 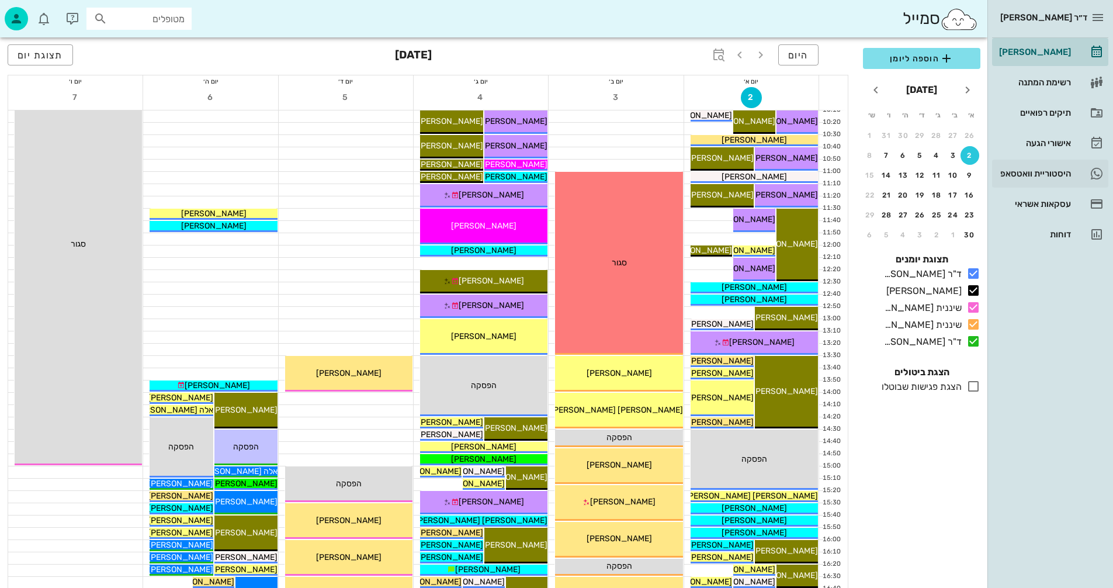 What do you see at coordinates (831, 527) in the screenshot?
I see `div: 15:50` at bounding box center [831, 527].